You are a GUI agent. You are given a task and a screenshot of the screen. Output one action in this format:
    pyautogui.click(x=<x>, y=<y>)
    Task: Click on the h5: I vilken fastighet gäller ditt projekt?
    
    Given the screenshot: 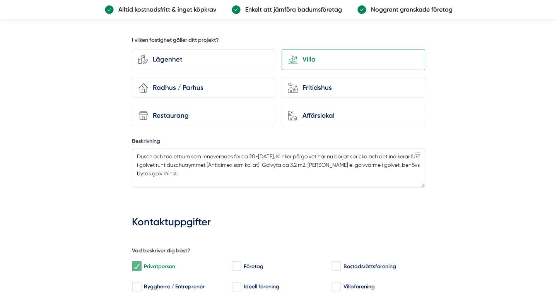 What is the action you would take?
    pyautogui.click(x=175, y=41)
    